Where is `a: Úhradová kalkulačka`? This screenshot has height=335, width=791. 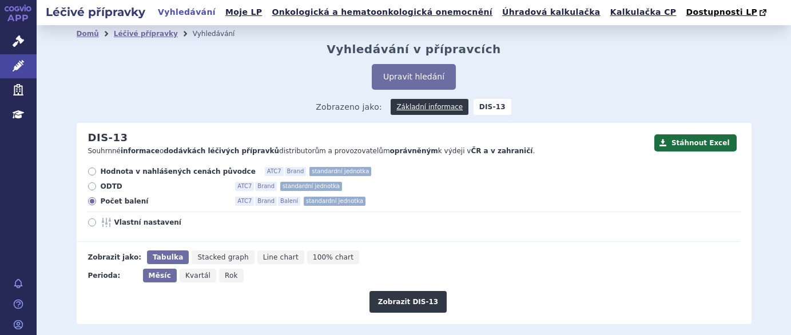
a: Úhradová kalkulačka is located at coordinates (552, 12).